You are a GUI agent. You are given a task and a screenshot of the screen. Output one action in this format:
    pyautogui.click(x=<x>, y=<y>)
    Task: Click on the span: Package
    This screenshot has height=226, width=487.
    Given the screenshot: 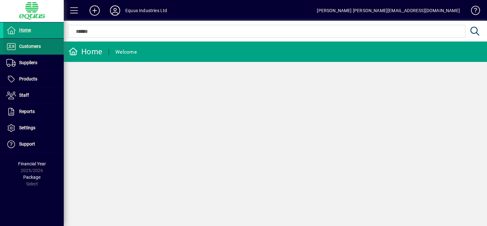 What is the action you would take?
    pyautogui.click(x=32, y=177)
    